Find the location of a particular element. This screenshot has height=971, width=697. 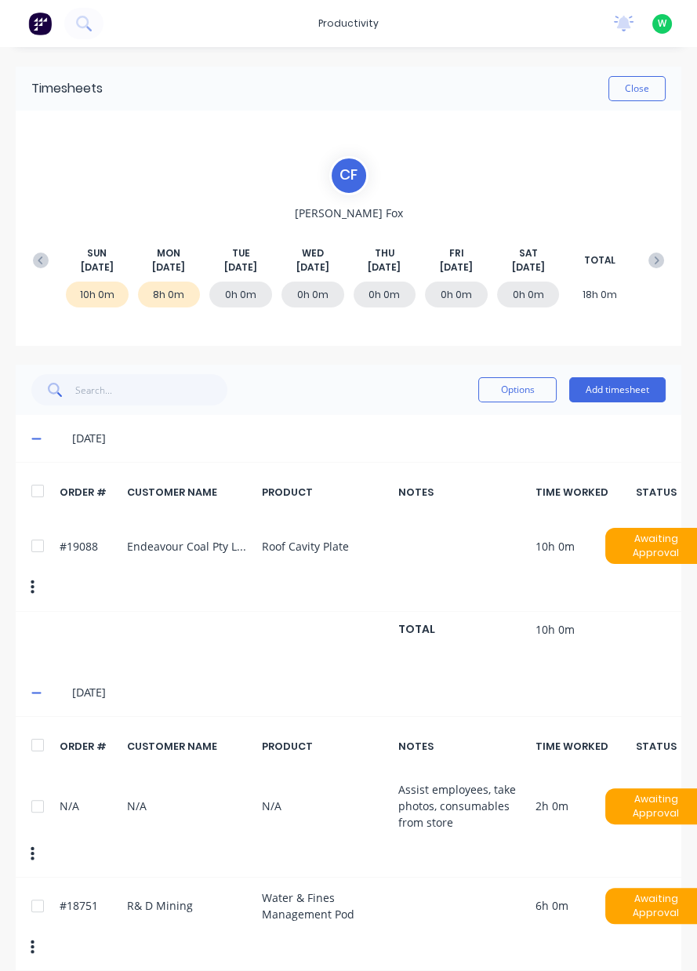

div: C F is located at coordinates (349, 176).